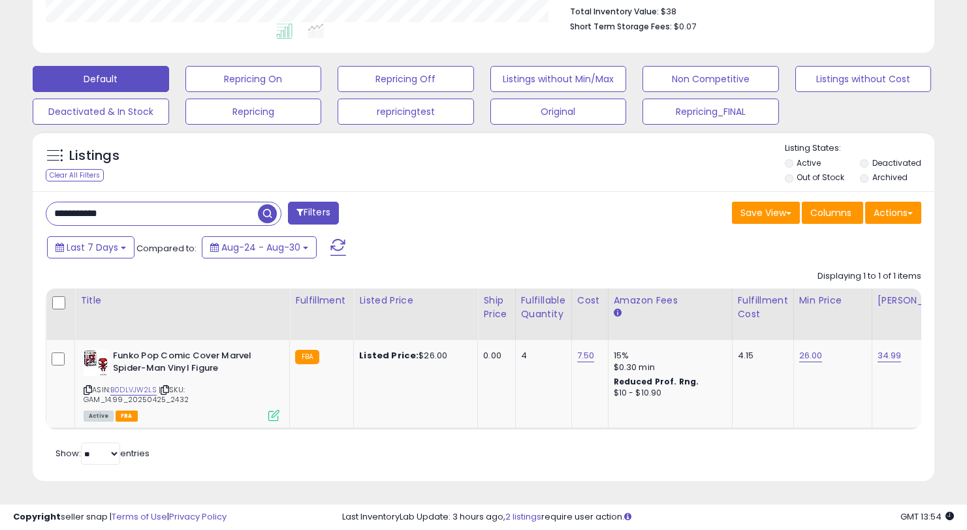  What do you see at coordinates (127, 416) in the screenshot?
I see `span: FBA` at bounding box center [127, 416].